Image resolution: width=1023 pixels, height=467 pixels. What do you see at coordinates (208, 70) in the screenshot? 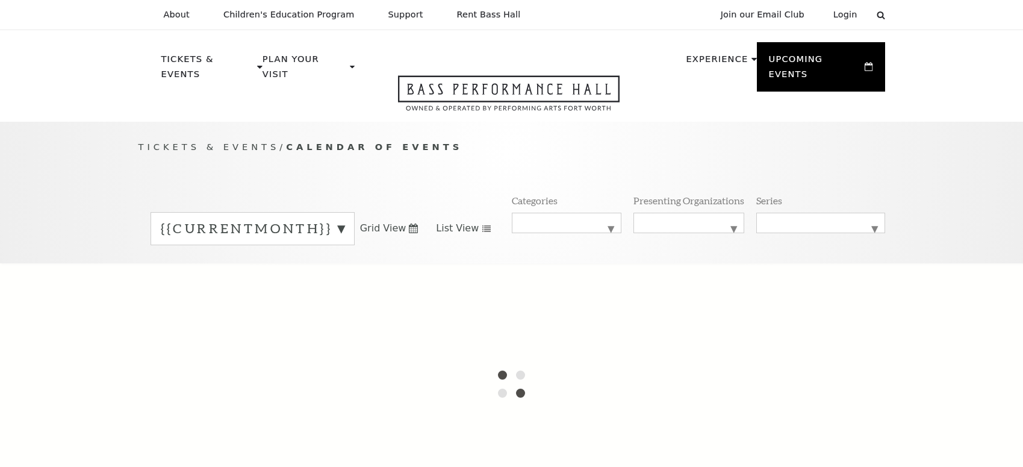
I see `p: Tickets & Events` at bounding box center [208, 70].